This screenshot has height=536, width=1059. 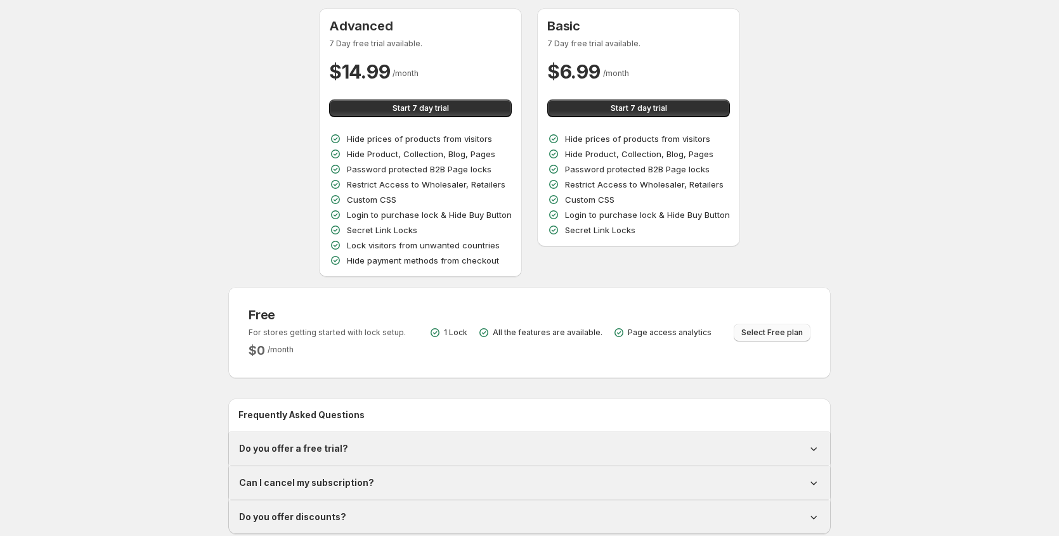 What do you see at coordinates (327, 315) in the screenshot?
I see `h3: Free` at bounding box center [327, 315].